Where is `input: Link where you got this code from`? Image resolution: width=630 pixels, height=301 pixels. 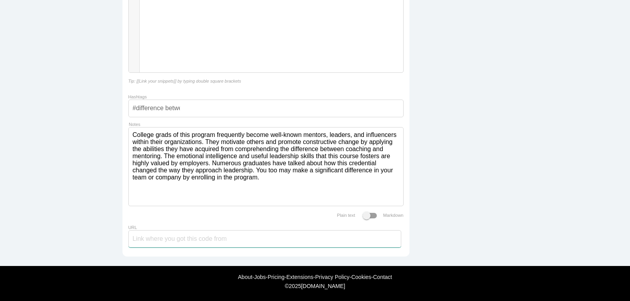 input: Link where you got this code from is located at coordinates (265, 239).